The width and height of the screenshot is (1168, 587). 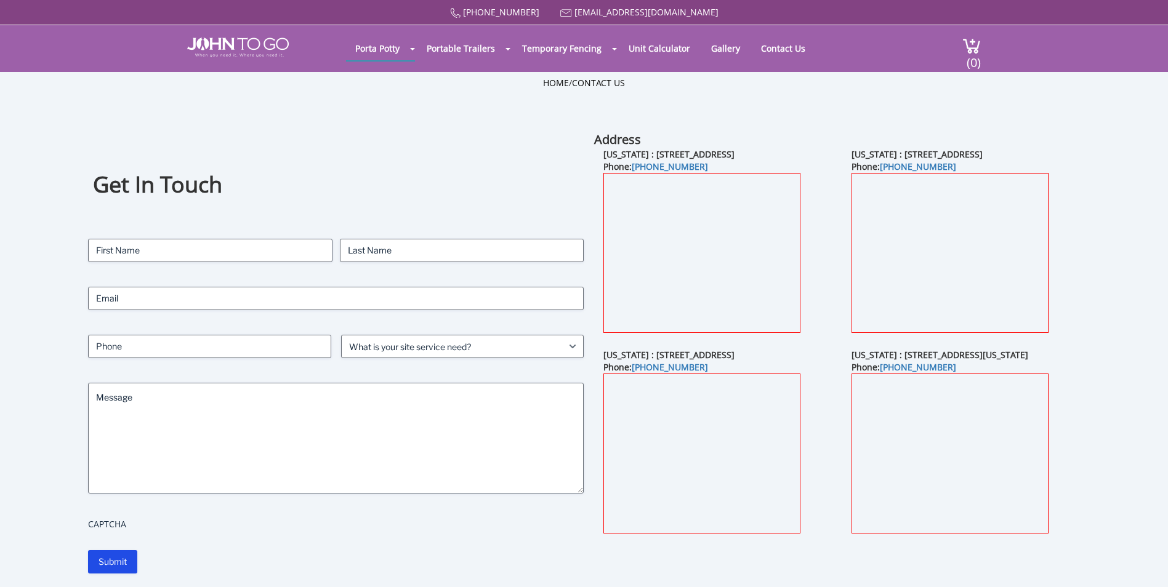 I want to click on img: JOHN to go, so click(x=238, y=47).